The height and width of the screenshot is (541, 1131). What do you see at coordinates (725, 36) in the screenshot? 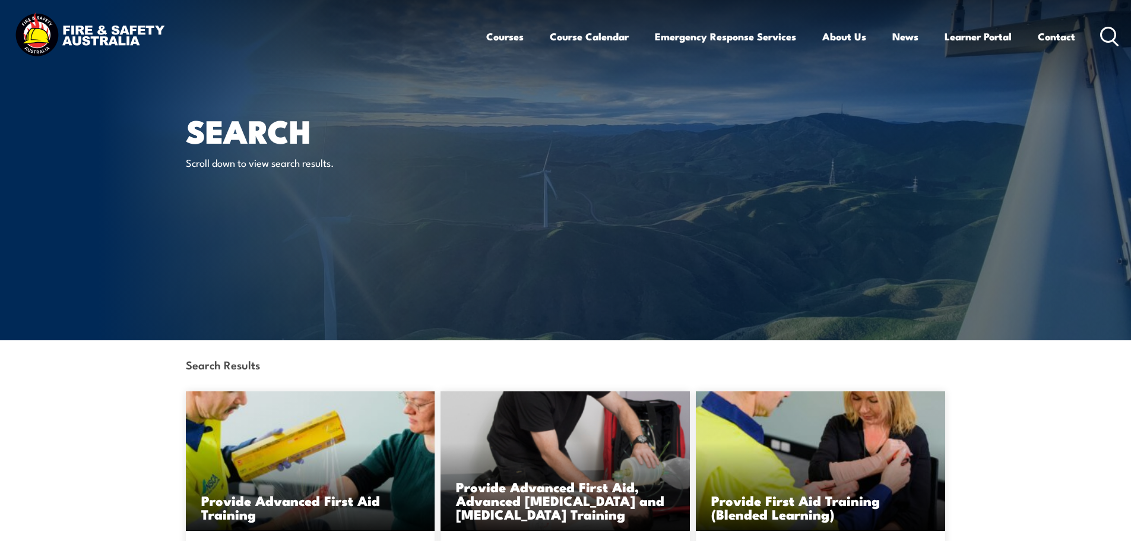
I see `a: Emergency Response Services` at bounding box center [725, 36].